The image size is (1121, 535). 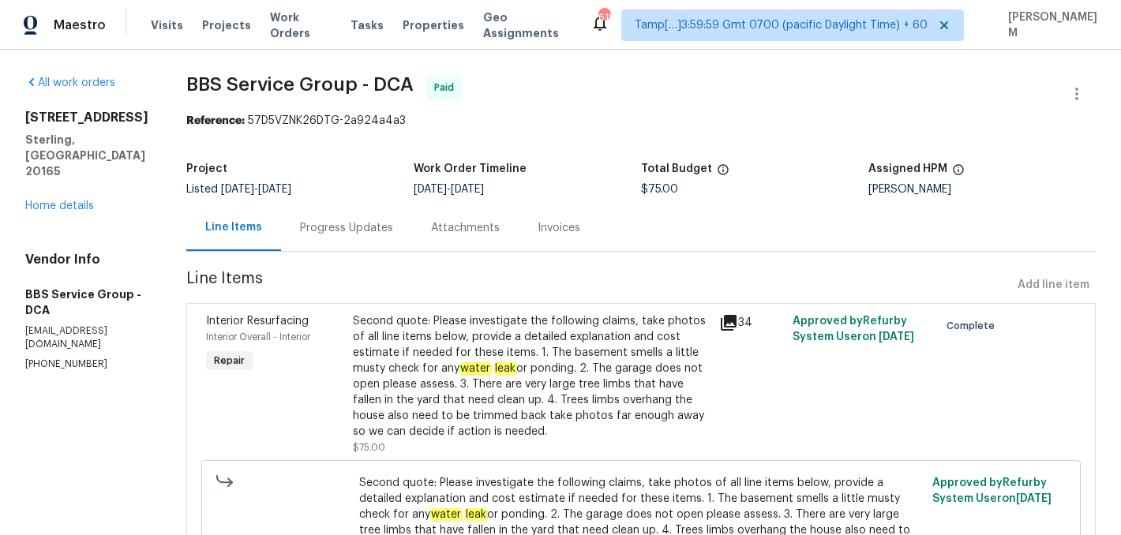 I want to click on span: The hpm assigned to this work order., so click(x=958, y=174).